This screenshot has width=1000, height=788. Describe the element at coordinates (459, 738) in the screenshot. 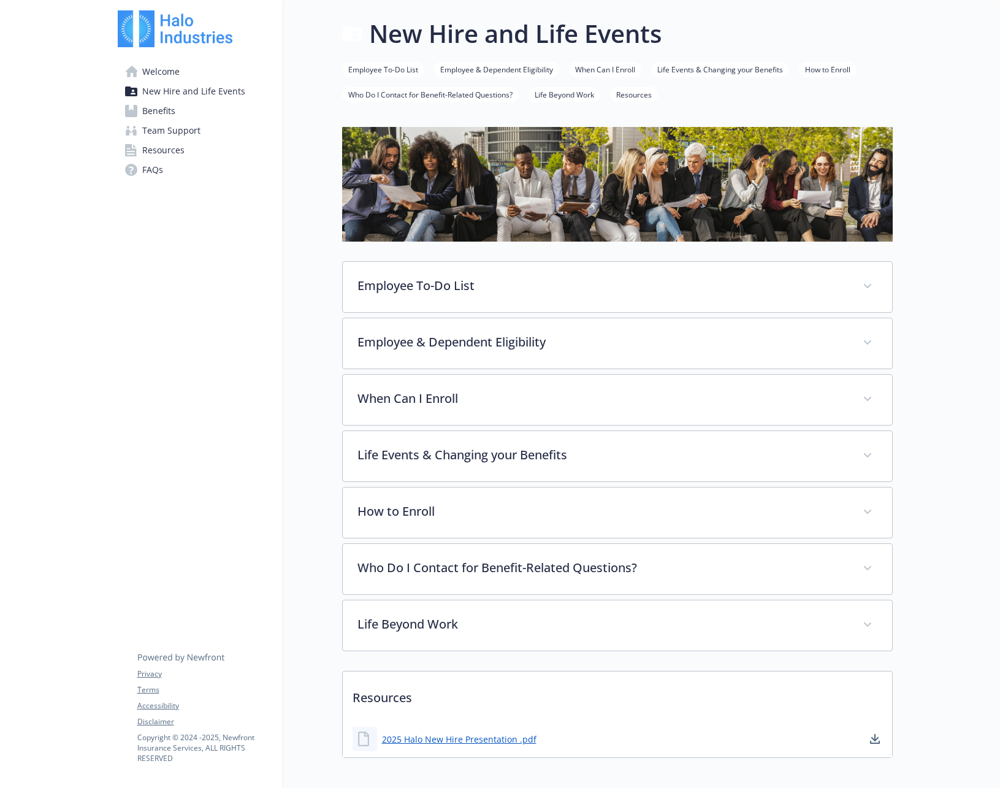

I see `a: 2025 Halo New Hire Presentation .pdf` at that location.